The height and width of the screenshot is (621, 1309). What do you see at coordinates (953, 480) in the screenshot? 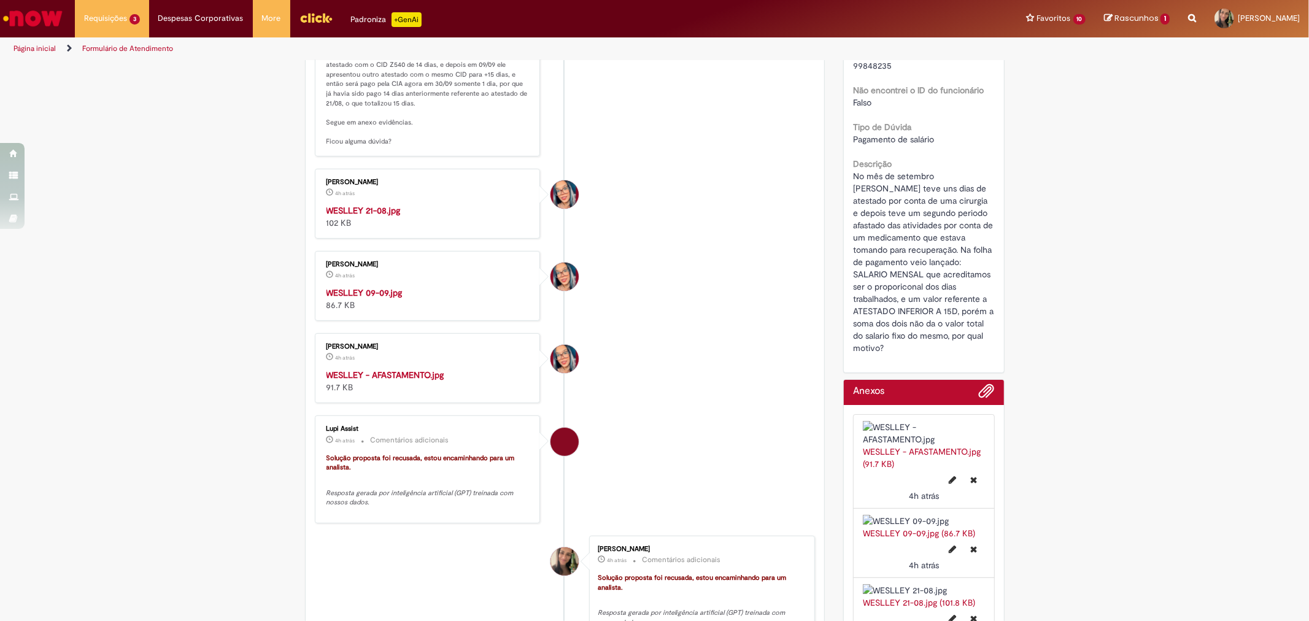
I see `button: Editar nome de arquivo WESLLEY - AFASTAMENTO.jpg` at bounding box center [953, 480].